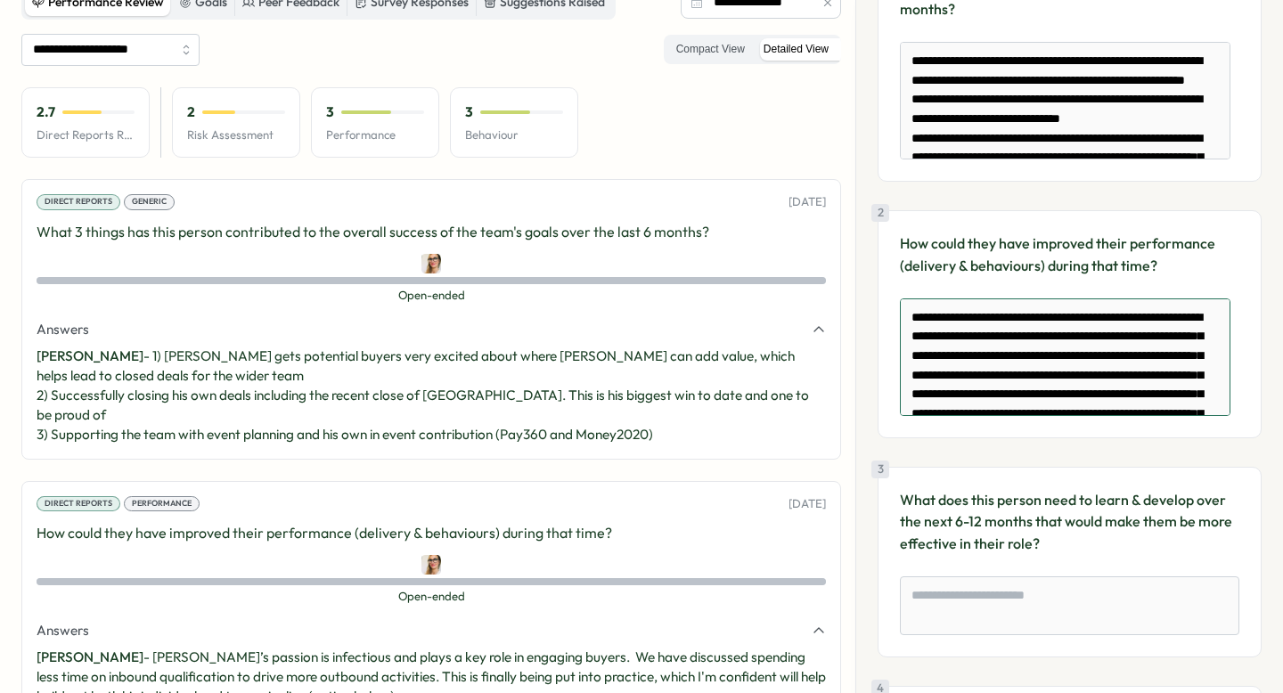  I want to click on div: 2, so click(880, 213).